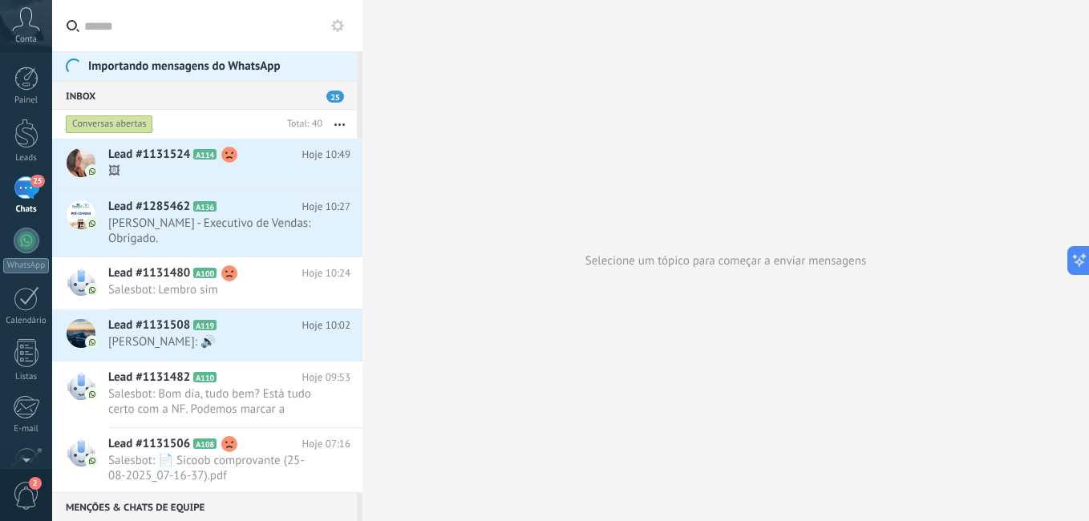 The width and height of the screenshot is (1089, 521). What do you see at coordinates (204, 154) in the screenshot?
I see `span: A114` at bounding box center [204, 154].